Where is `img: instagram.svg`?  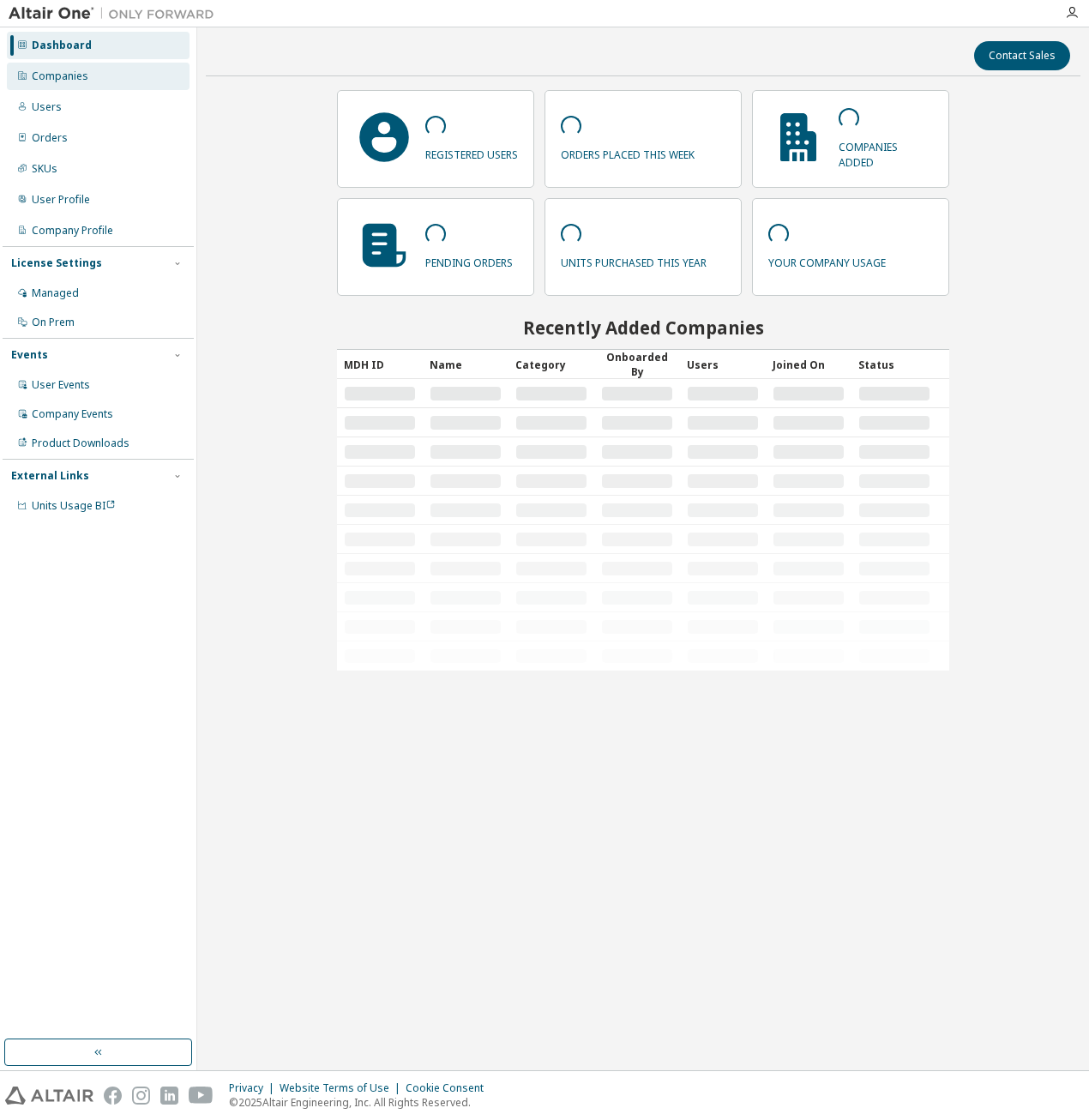
img: instagram.svg is located at coordinates (141, 1095).